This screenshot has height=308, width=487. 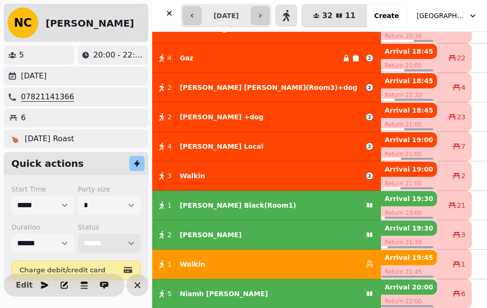 What do you see at coordinates (23, 23) in the screenshot?
I see `span: NC` at bounding box center [23, 23].